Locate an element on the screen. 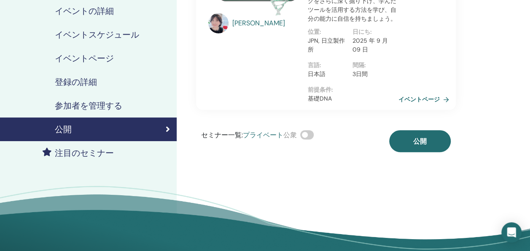 This screenshot has width=530, height=251. span: 公衆 is located at coordinates (290, 135).